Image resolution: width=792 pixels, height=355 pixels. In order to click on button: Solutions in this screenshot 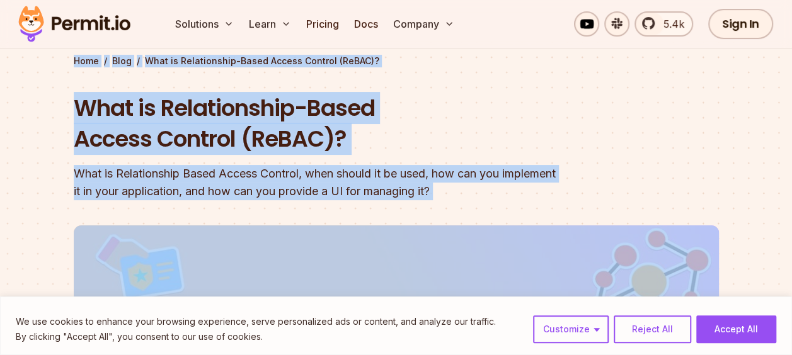, I will do `click(204, 24)`.